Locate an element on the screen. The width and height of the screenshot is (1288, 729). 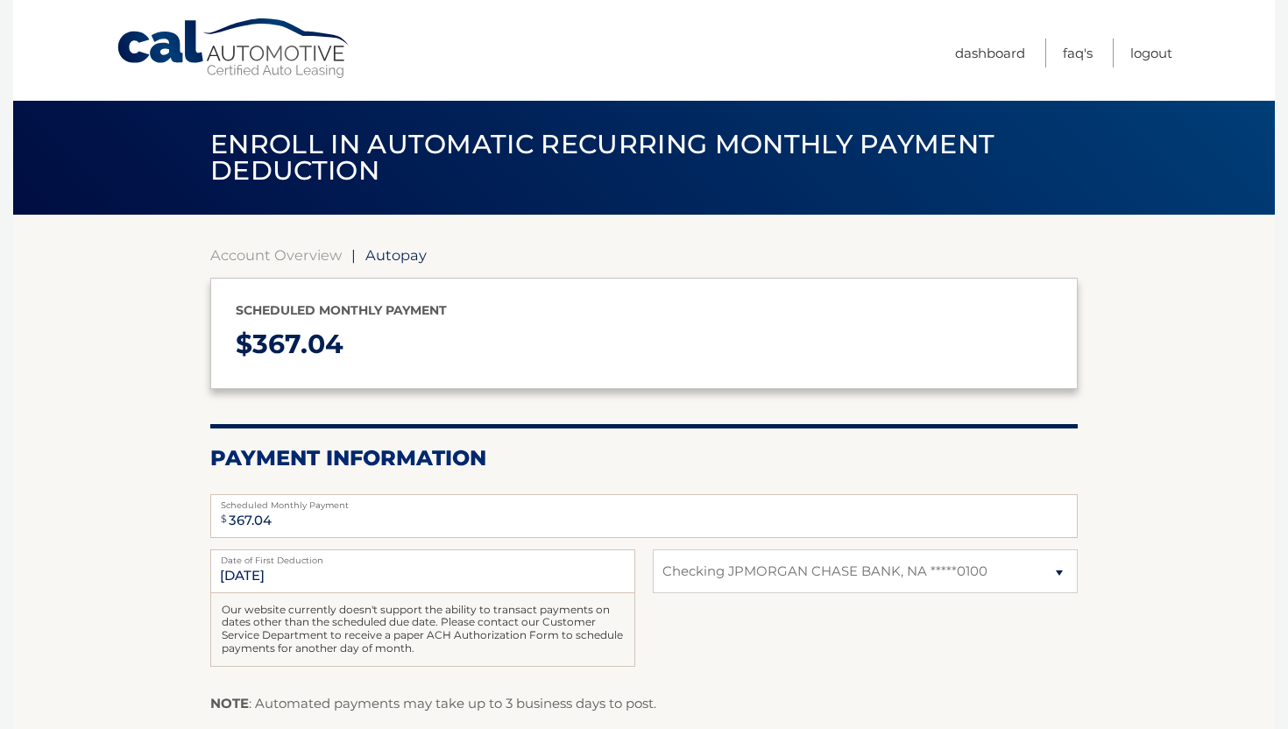
p: : Automated payments may take up to 3 business days to post. is located at coordinates (433, 703).